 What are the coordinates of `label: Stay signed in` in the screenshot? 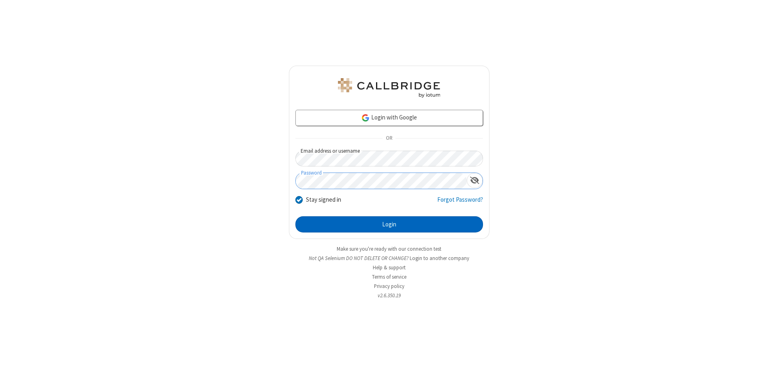 It's located at (323, 200).